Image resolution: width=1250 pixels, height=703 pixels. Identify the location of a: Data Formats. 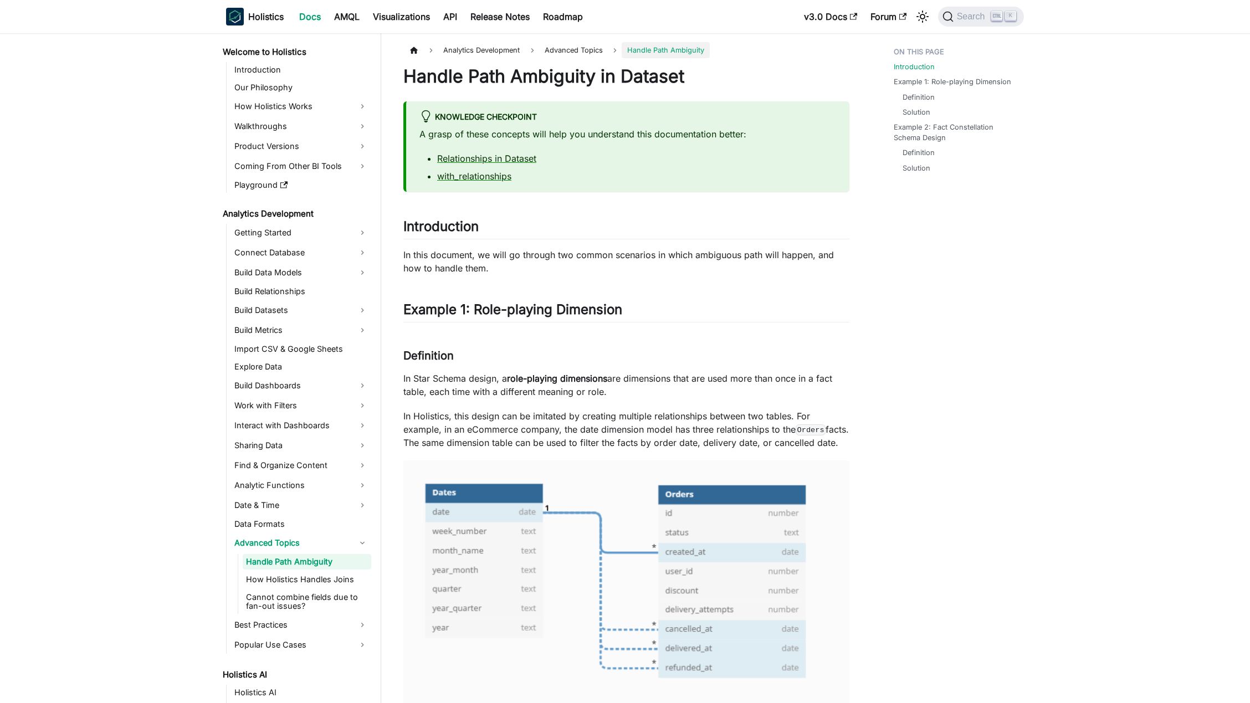
(301, 524).